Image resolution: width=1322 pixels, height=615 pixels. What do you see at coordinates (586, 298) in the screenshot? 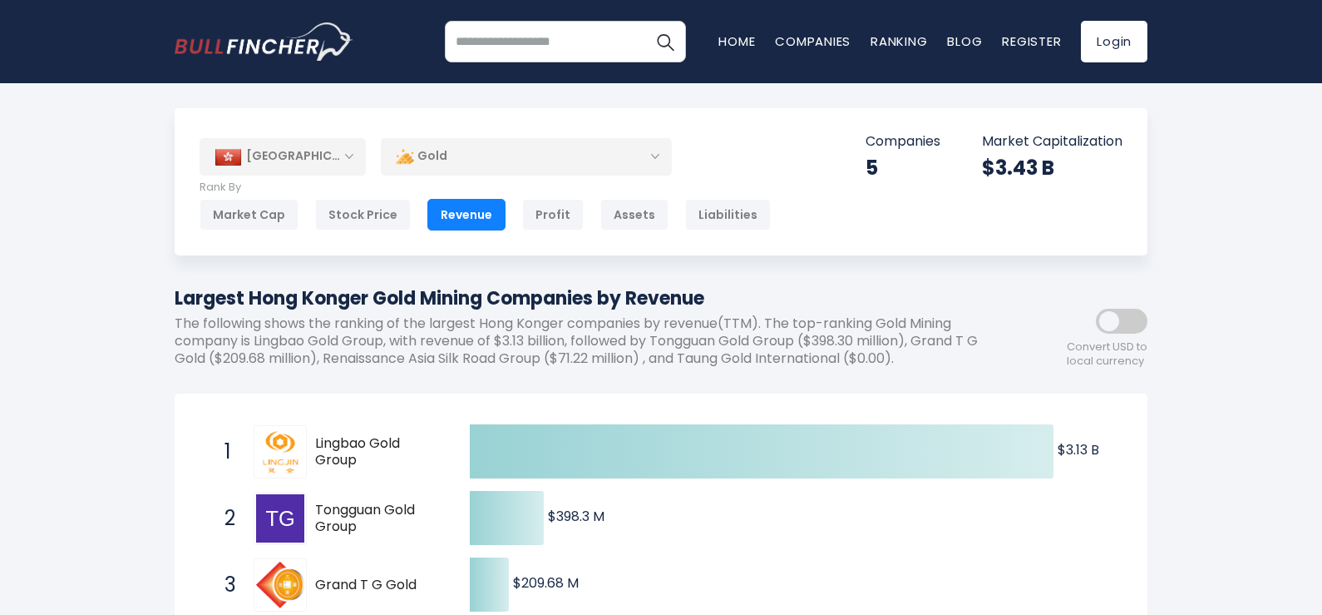
I see `h1: Largest Hong Konger Gold Mining Companies by Revenue` at bounding box center [586, 298].